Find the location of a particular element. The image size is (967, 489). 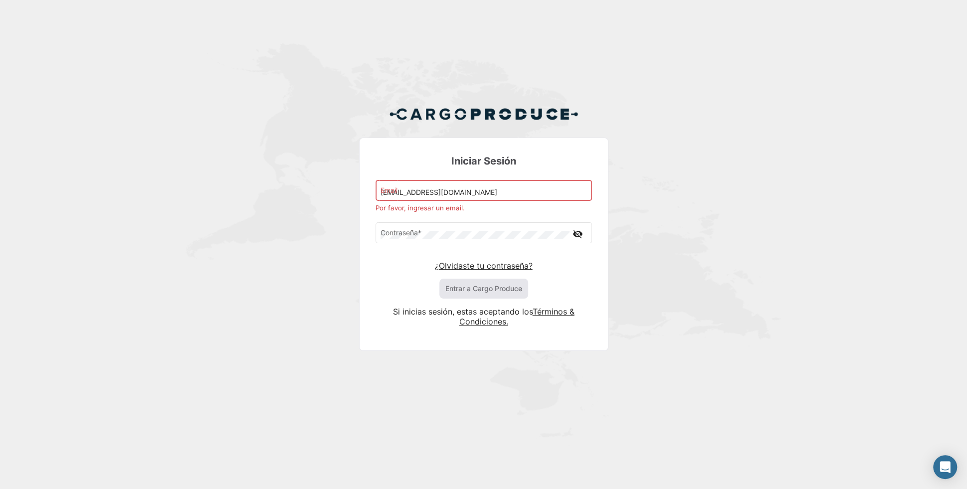

a: ¿Olvidaste tu contraseña? is located at coordinates (484, 266).